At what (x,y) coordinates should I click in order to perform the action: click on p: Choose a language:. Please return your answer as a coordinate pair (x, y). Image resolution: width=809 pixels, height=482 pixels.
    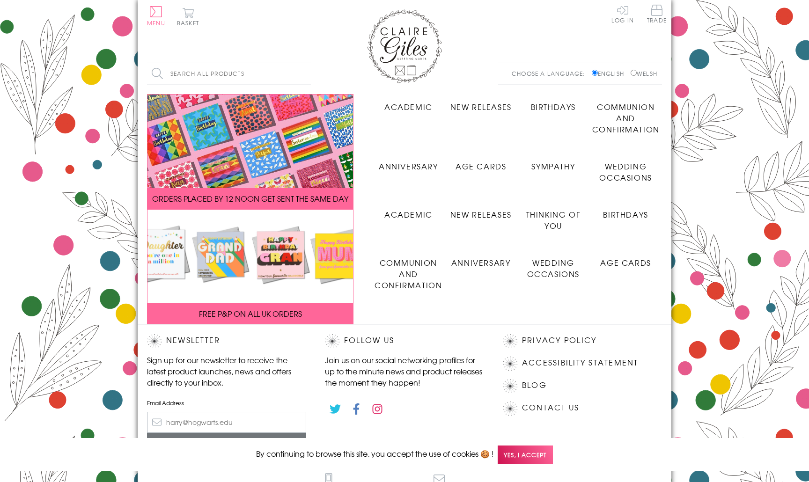
    Looking at the image, I should click on (551, 74).